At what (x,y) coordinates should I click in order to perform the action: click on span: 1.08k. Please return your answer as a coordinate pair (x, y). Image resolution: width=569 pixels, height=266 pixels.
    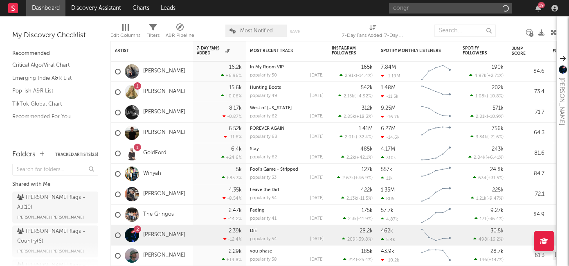
    Looking at the image, I should click on (481, 96).